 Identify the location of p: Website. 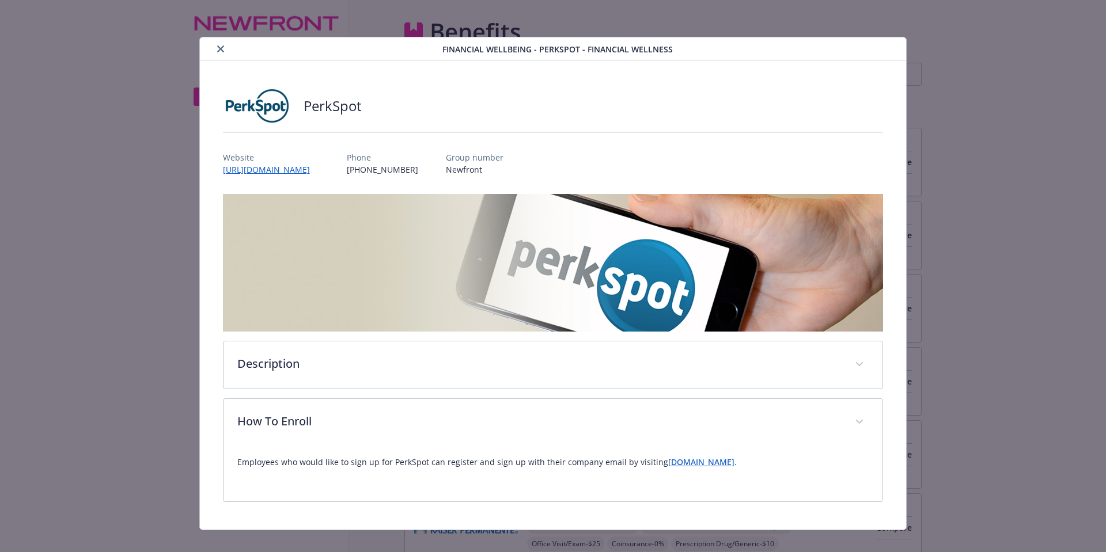
(271, 157).